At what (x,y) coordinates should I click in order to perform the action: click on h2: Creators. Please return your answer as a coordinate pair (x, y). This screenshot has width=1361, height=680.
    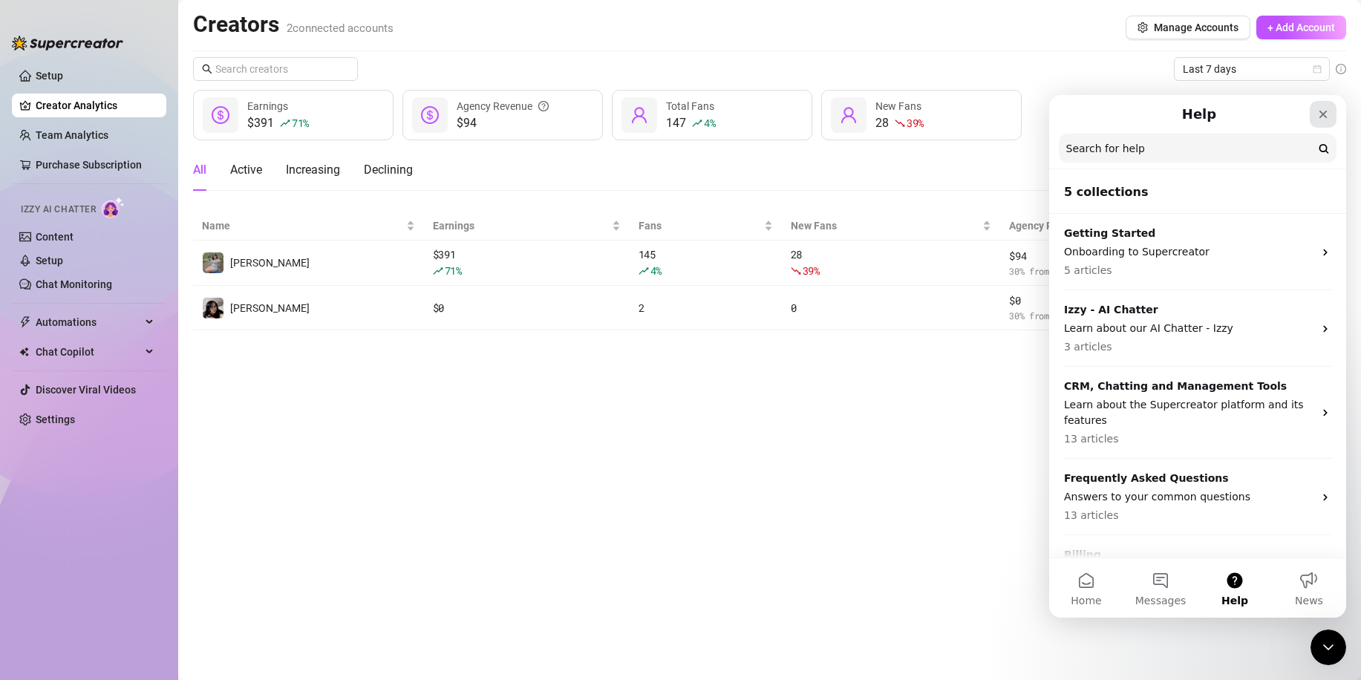
    Looking at the image, I should click on (293, 25).